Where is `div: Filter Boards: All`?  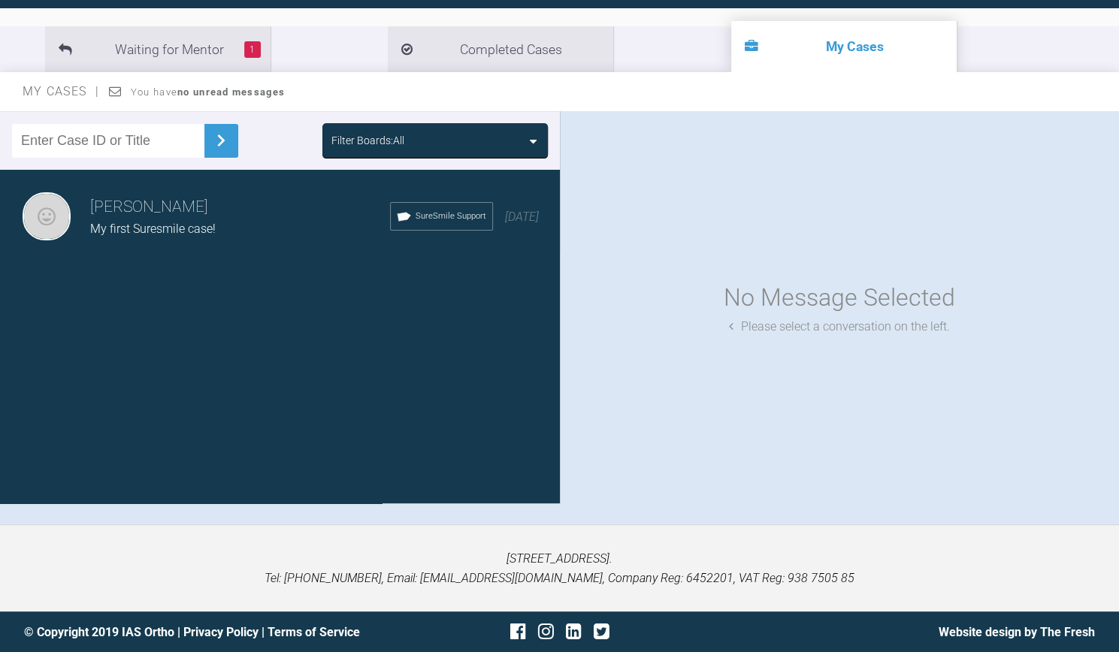 div: Filter Boards: All is located at coordinates (367, 141).